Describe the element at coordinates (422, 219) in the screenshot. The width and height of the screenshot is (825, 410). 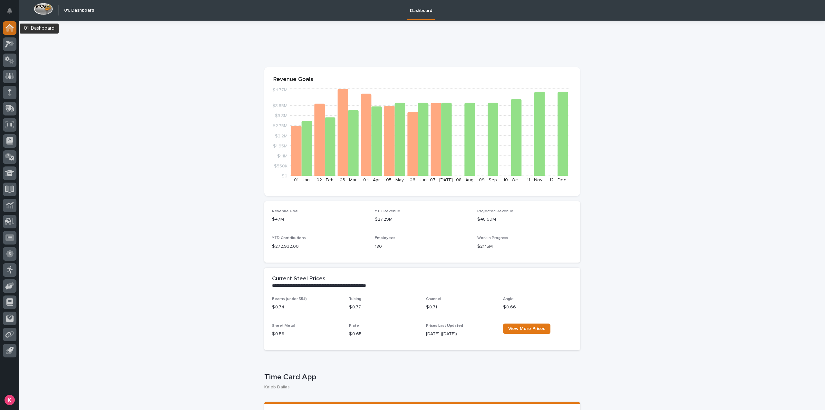
I see `p: $27.29M` at that location.